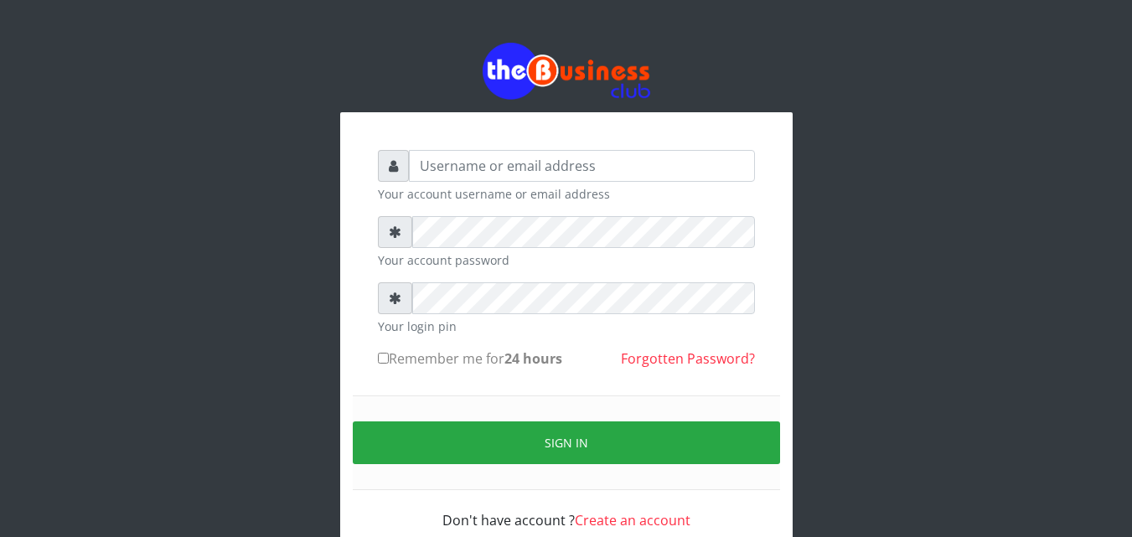 Image resolution: width=1132 pixels, height=537 pixels. Describe the element at coordinates (566, 442) in the screenshot. I see `button: Sign in` at that location.